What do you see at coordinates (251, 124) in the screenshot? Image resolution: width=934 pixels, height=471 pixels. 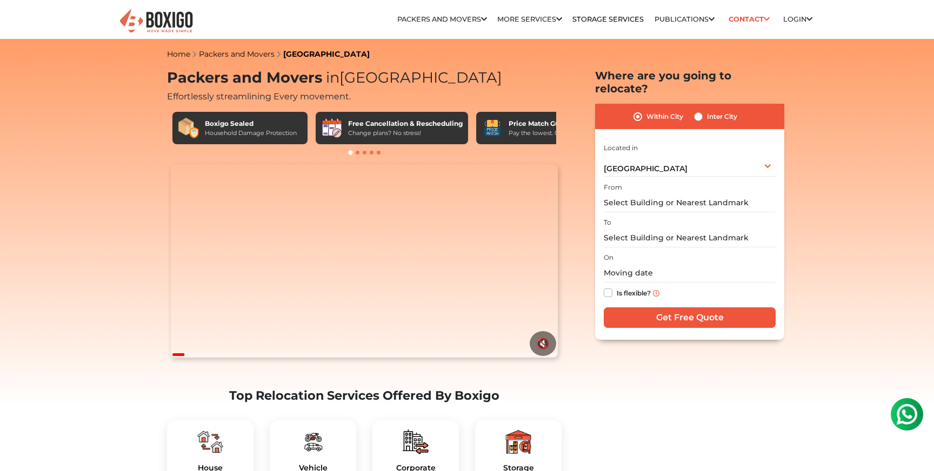 I see `div: Boxigo Sealed` at bounding box center [251, 124].